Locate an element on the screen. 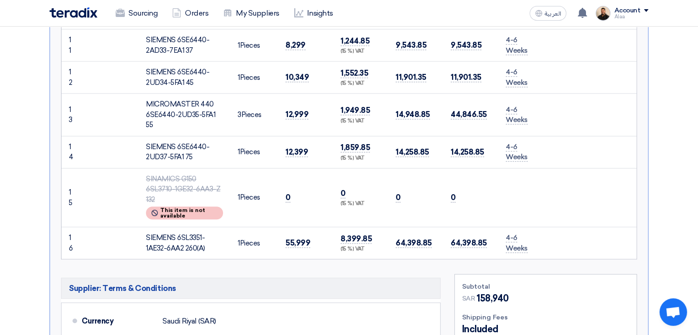  td: 15 is located at coordinates (69, 197).